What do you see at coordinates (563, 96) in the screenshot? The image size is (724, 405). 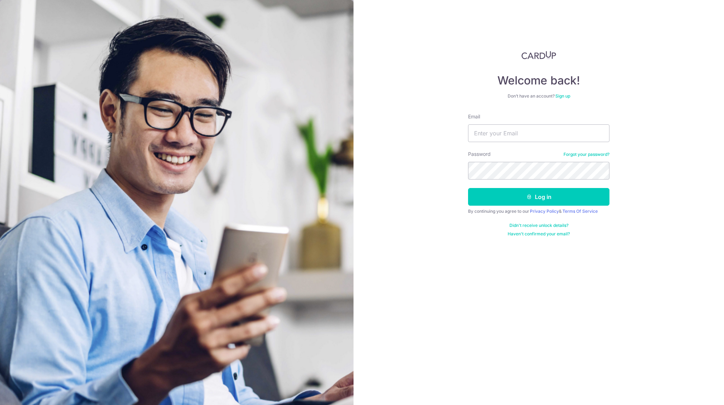 I see `a: Sign up` at bounding box center [563, 96].